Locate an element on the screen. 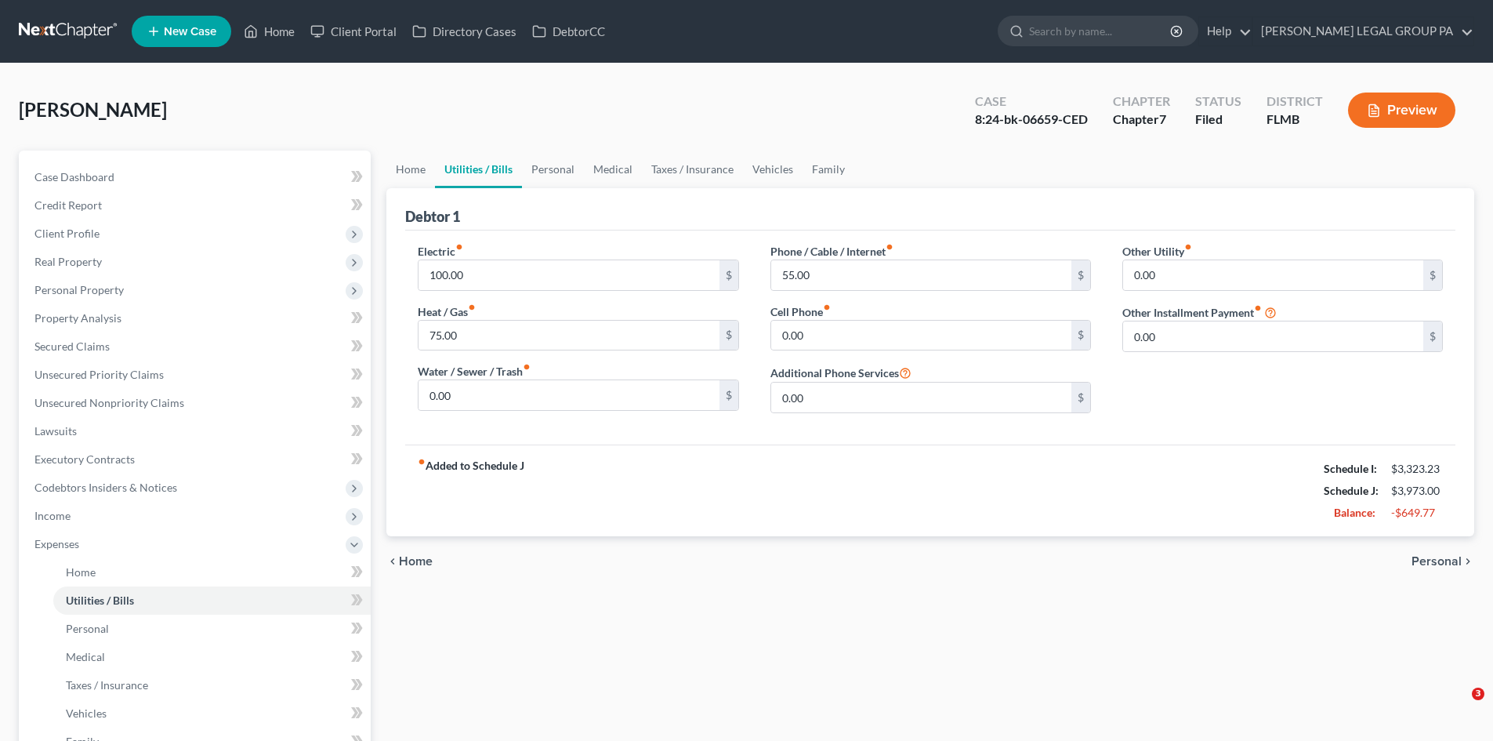  div: Filed is located at coordinates (1218, 119).